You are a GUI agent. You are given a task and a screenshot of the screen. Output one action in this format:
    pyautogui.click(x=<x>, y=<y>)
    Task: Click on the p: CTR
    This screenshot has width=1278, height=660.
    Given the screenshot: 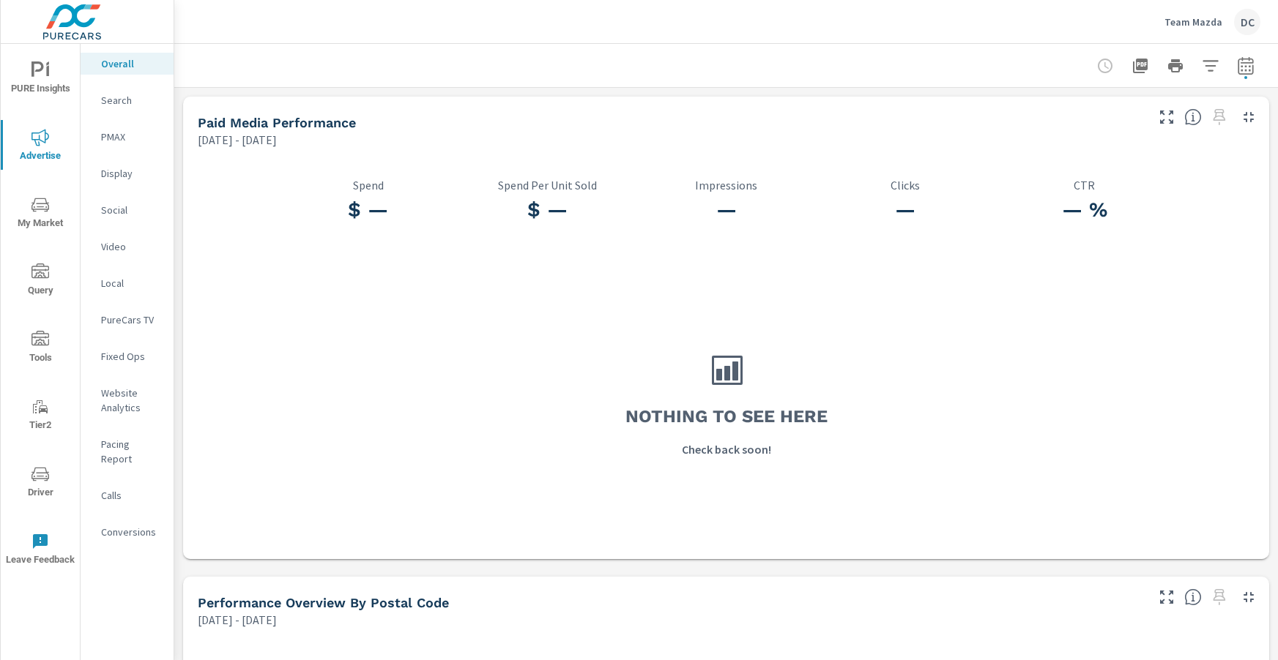 What is the action you would take?
    pyautogui.click(x=1084, y=185)
    